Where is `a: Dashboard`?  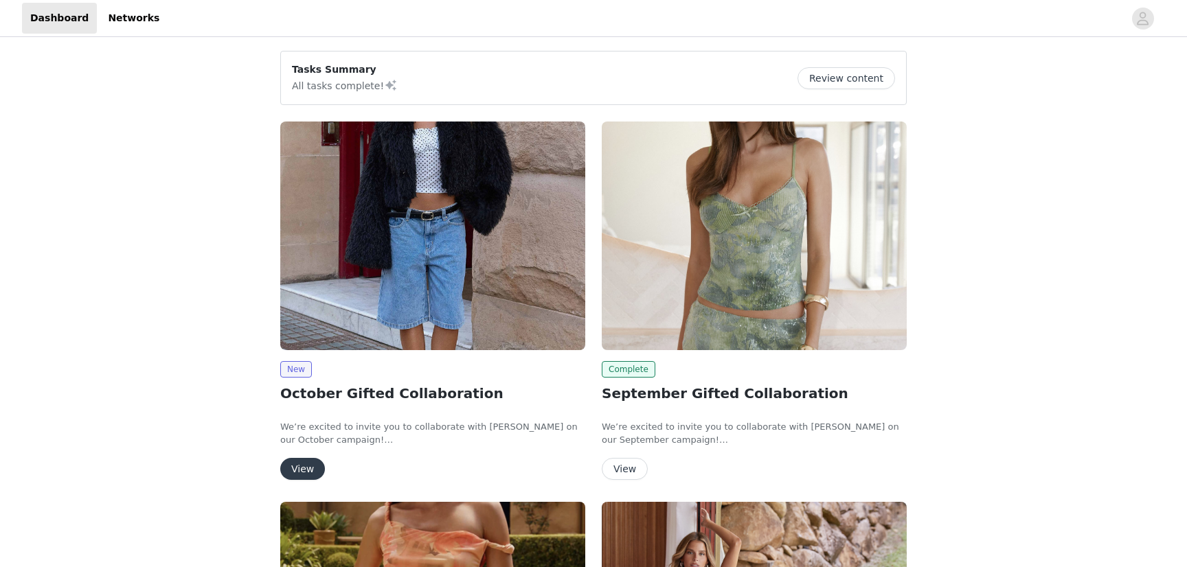 a: Dashboard is located at coordinates (59, 18).